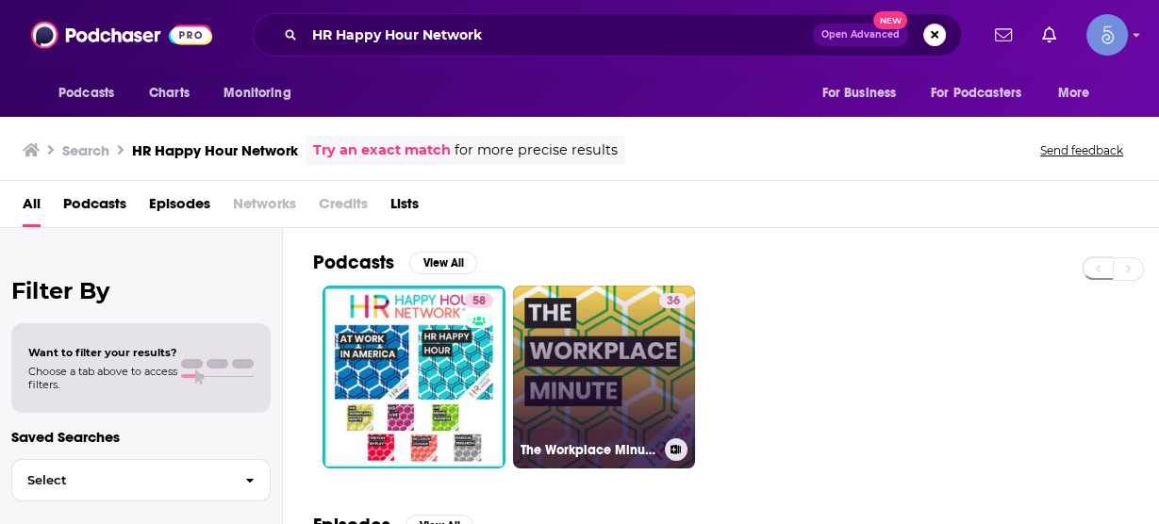 The image size is (1159, 524). What do you see at coordinates (169, 93) in the screenshot?
I see `a: Charts` at bounding box center [169, 93].